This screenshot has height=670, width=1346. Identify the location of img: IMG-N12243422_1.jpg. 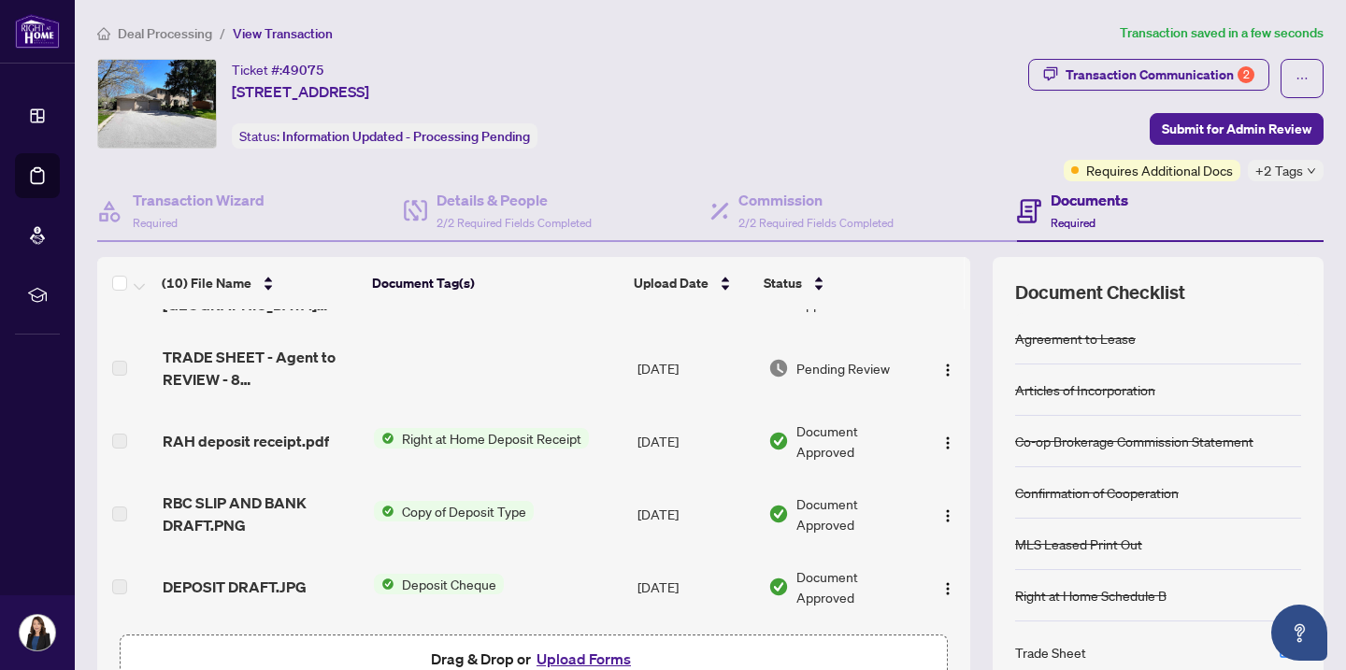
(157, 104).